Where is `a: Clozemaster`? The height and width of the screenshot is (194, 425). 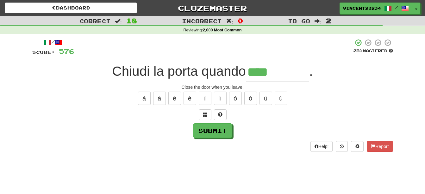
a: Clozemaster is located at coordinates (213, 8).